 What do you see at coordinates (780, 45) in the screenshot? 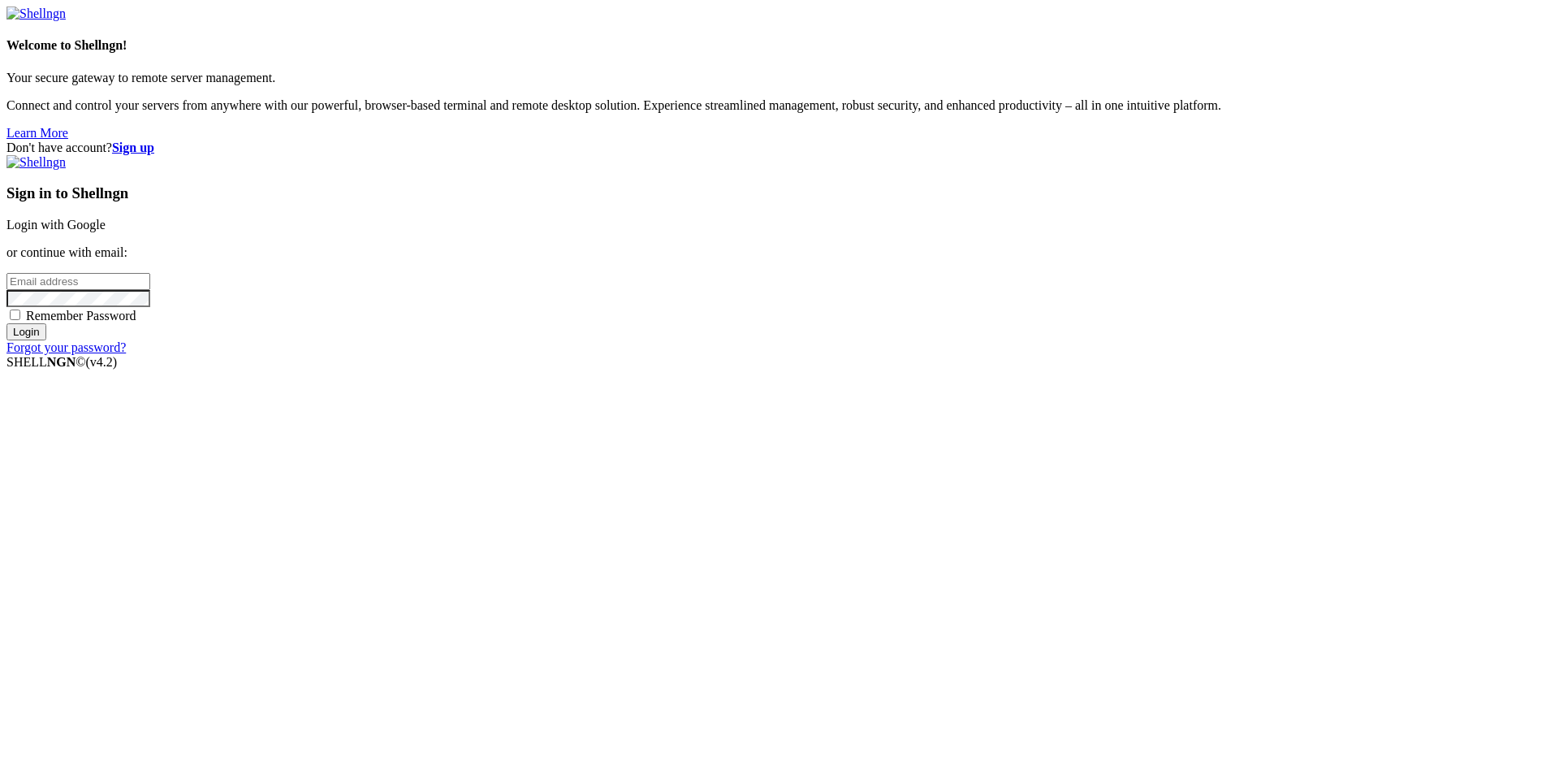
I see `h4: Welcome to Shellngn!` at bounding box center [780, 45].